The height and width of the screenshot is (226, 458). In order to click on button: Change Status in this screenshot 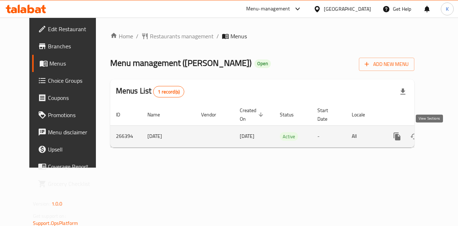, I will do `click(414, 136)`.